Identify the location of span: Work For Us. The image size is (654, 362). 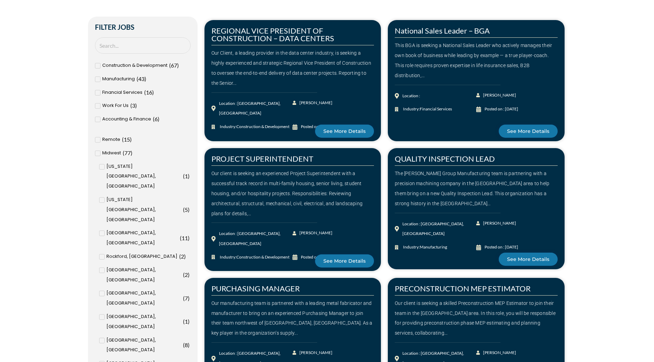
(115, 106).